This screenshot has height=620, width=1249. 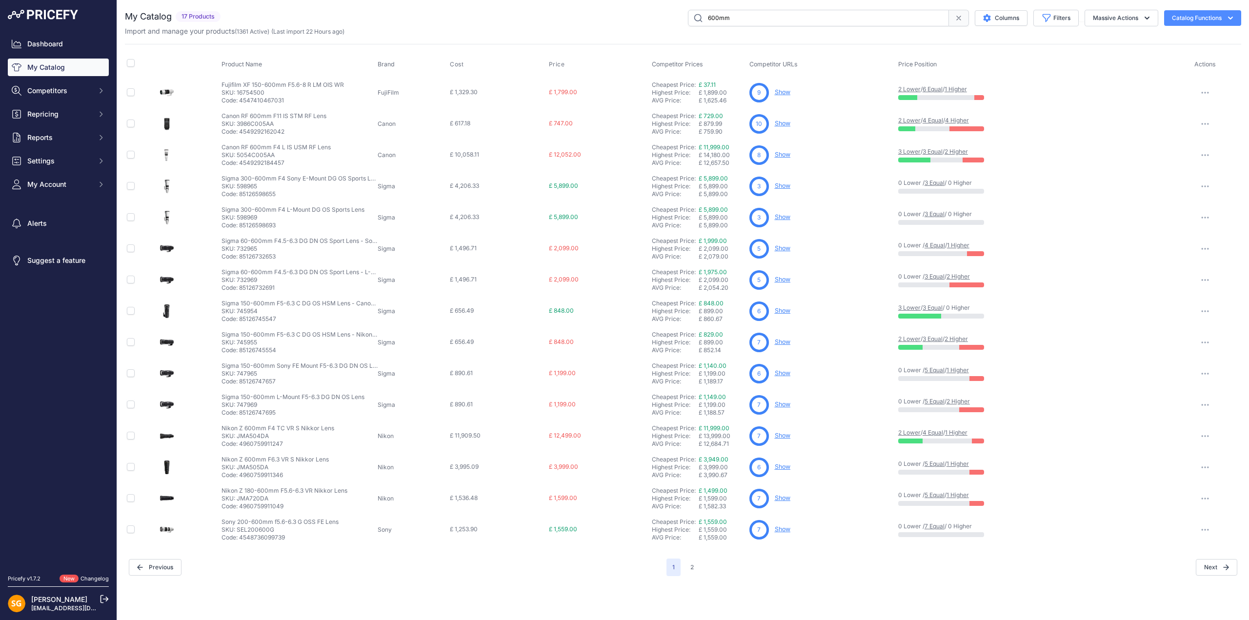 What do you see at coordinates (283, 85) in the screenshot?
I see `p: Fujifilm XF 150-600mm F5.6-8 R LM OIS WR` at bounding box center [283, 85].